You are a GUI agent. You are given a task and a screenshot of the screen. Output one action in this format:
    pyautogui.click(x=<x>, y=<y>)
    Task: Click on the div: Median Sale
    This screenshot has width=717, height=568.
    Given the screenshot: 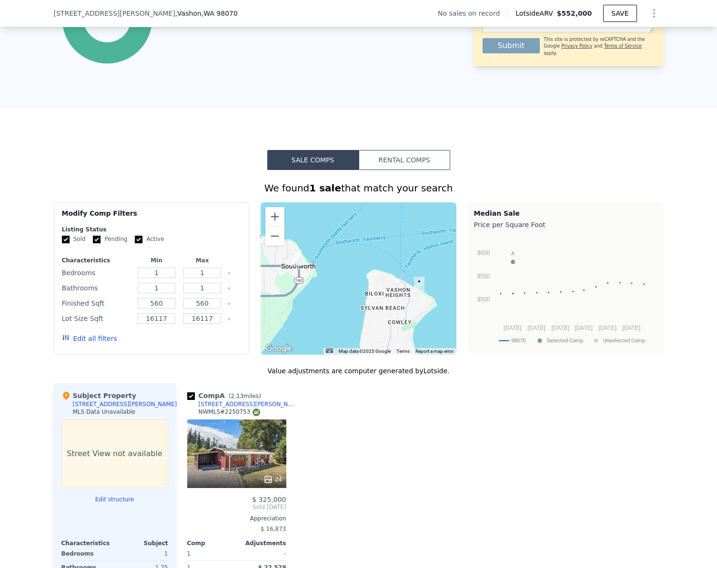 What is the action you would take?
    pyautogui.click(x=566, y=213)
    